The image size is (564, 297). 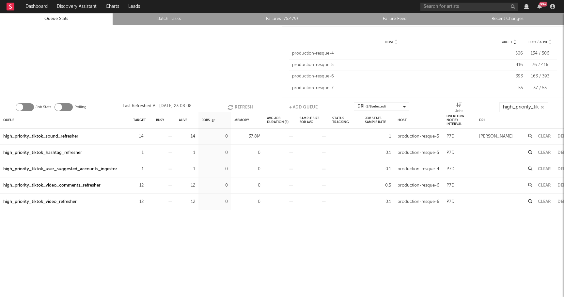 I want to click on a: Failure Feed, so click(x=395, y=19).